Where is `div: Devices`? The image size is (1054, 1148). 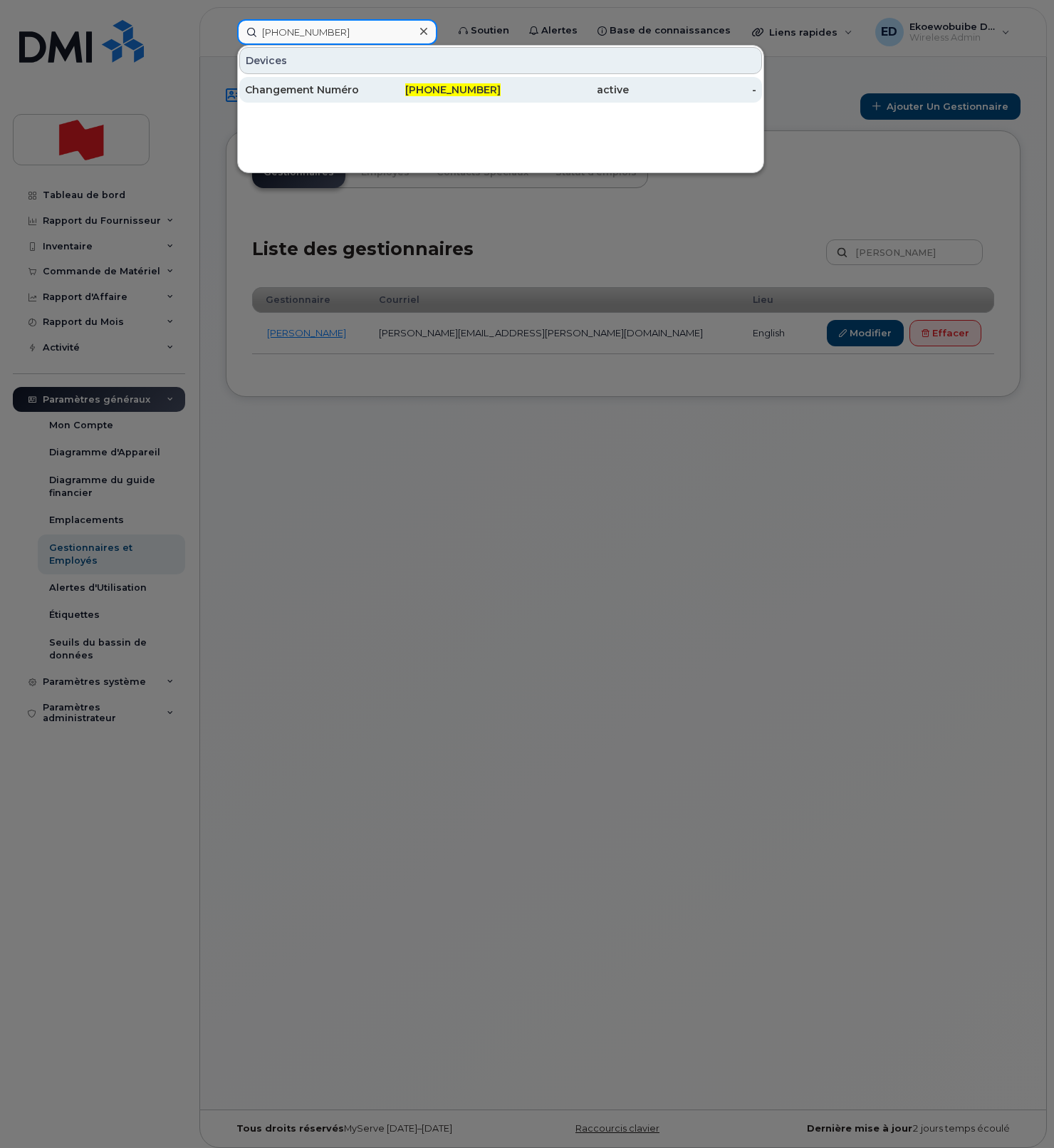 div: Devices is located at coordinates (500, 60).